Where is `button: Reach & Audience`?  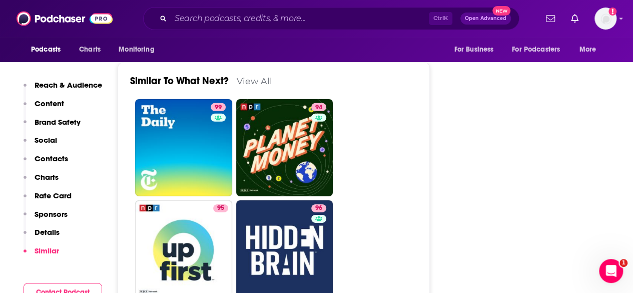
button: Reach & Audience is located at coordinates (63, 89).